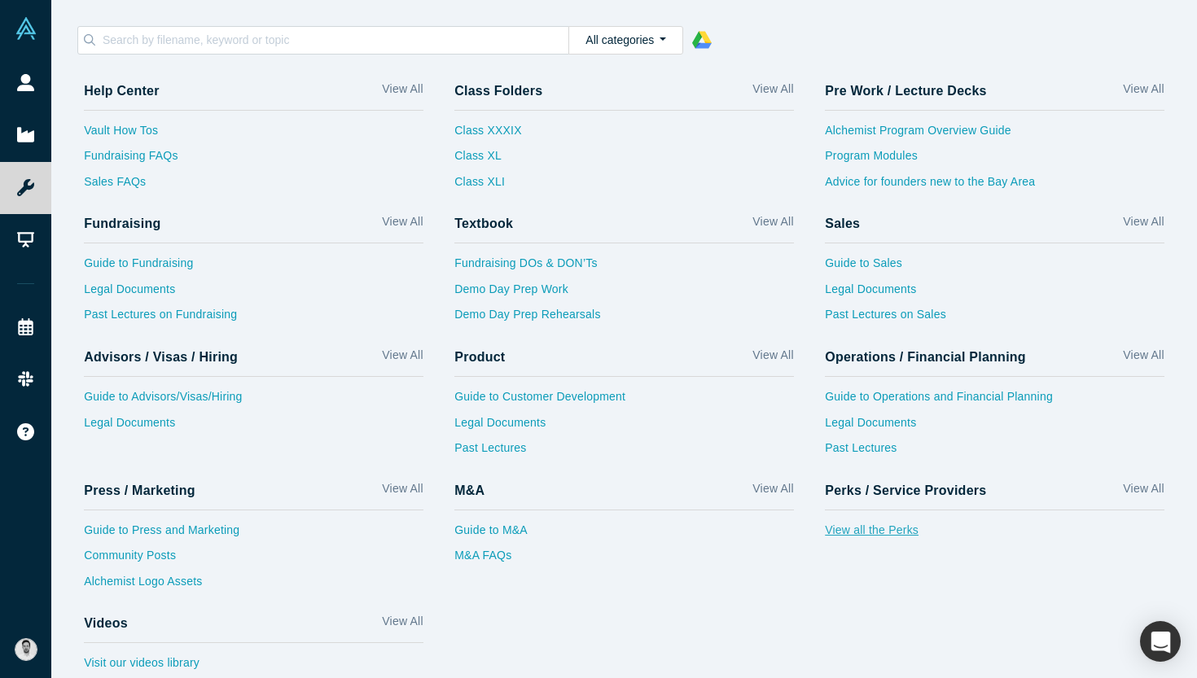 This screenshot has height=678, width=1197. What do you see at coordinates (253, 319) in the screenshot?
I see `a: Past Lectures on Fundraising` at bounding box center [253, 319].